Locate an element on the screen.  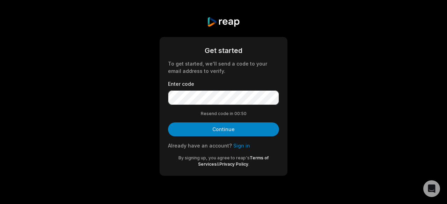
label: Enter code is located at coordinates (224, 84).